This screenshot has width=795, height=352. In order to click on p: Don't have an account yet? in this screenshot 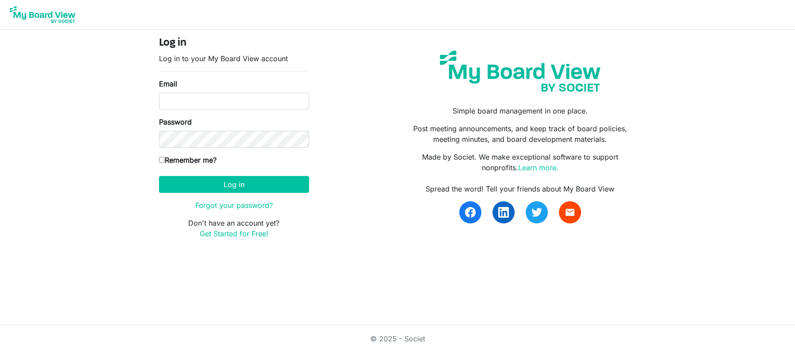, I will do `click(234, 228)`.